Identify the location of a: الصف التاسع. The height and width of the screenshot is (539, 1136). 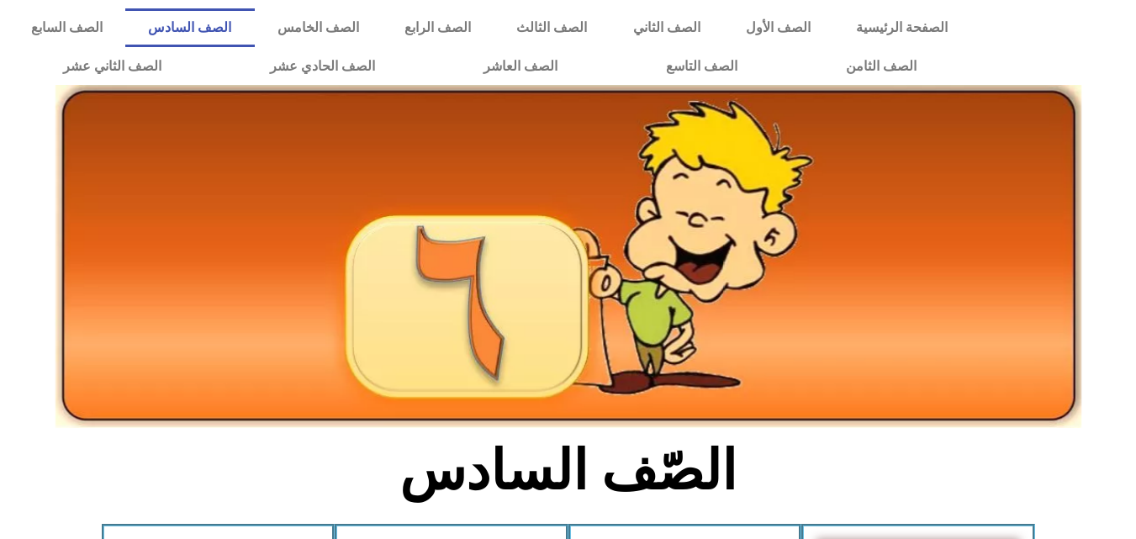
(701, 66).